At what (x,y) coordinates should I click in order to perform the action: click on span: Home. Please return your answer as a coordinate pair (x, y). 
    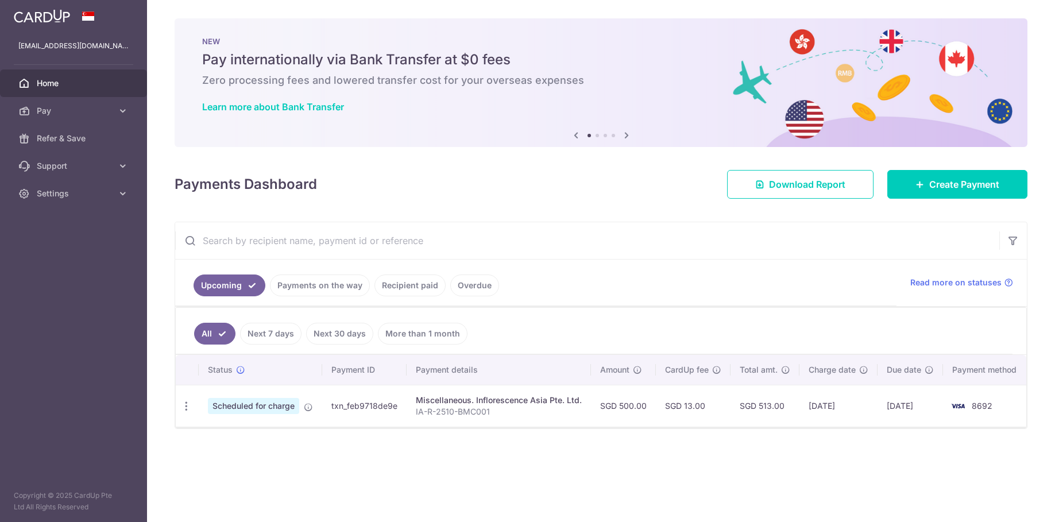
    Looking at the image, I should click on (75, 83).